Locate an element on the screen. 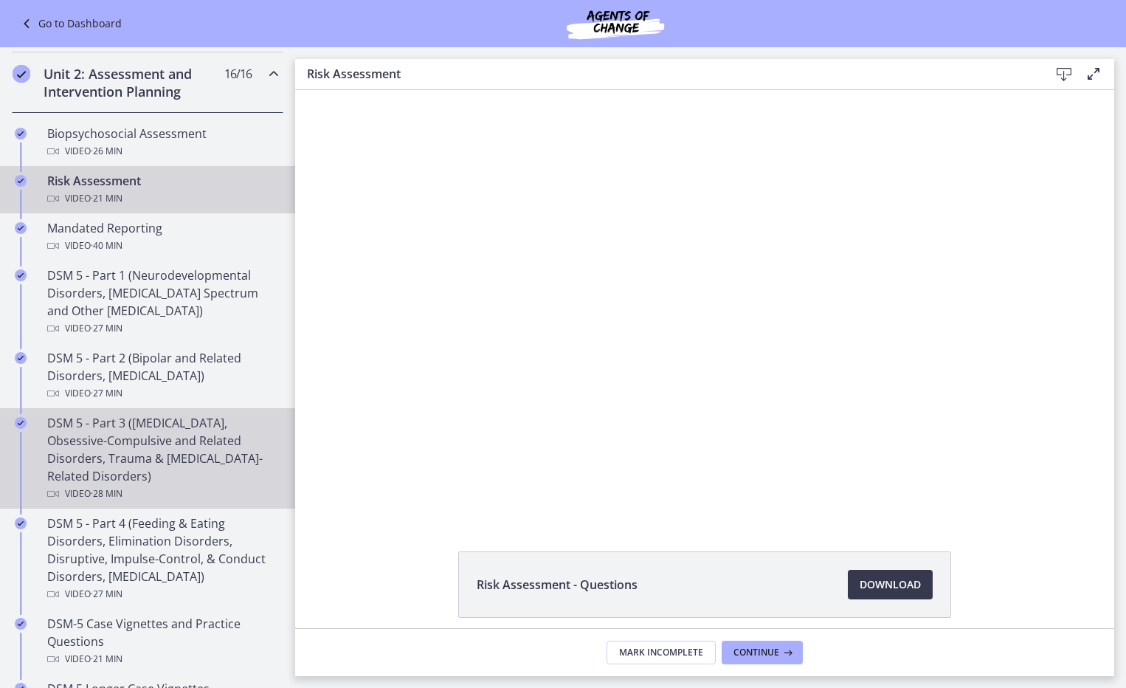 This screenshot has height=688, width=1126. h3: Risk Assessment is located at coordinates (667, 74).